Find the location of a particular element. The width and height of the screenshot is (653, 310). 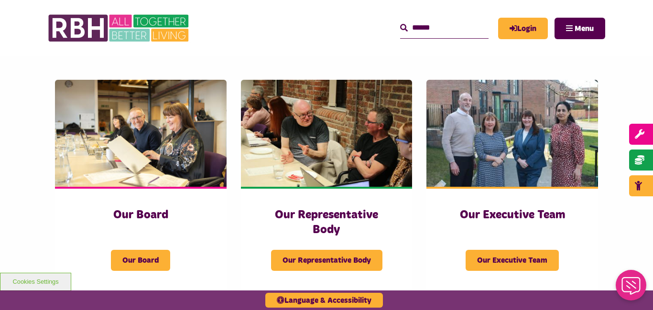

span: Our Executive Team is located at coordinates (512, 261).